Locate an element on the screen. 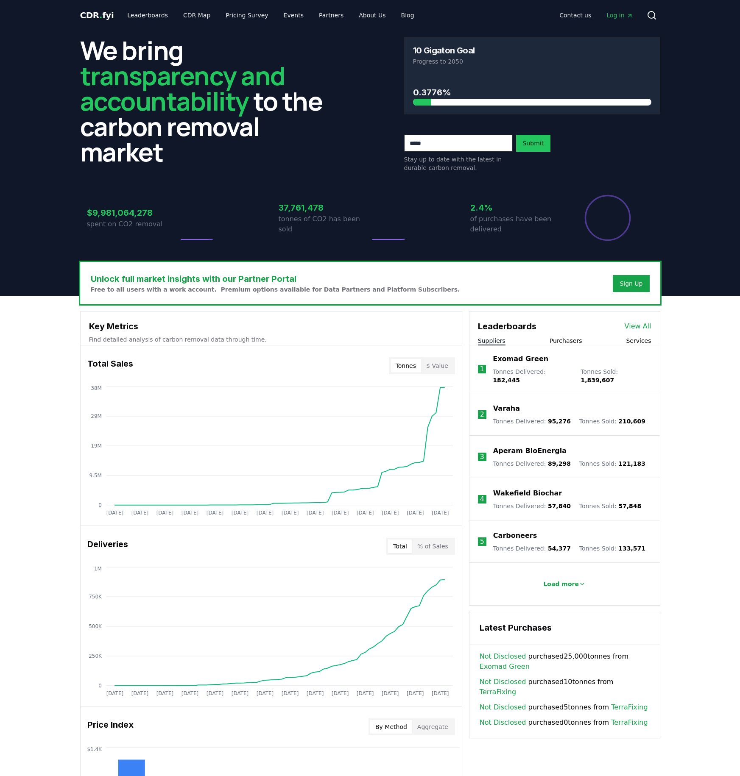 The image size is (740, 776). button: % of Sales is located at coordinates (432, 547).